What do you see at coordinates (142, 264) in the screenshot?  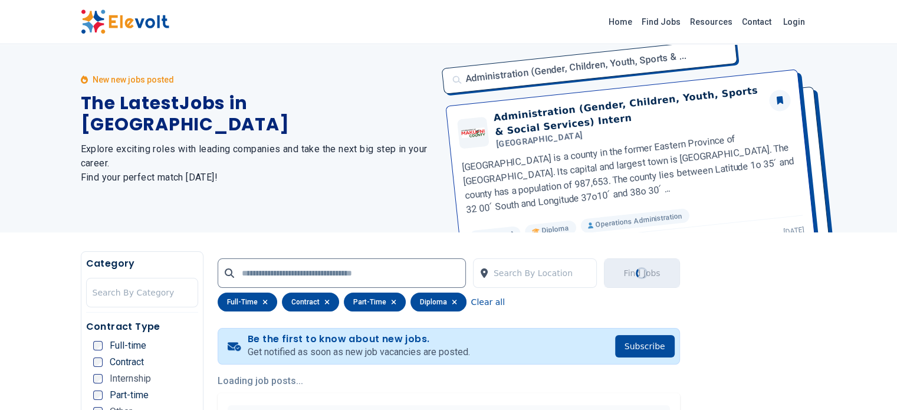 I see `h5: Category` at bounding box center [142, 264].